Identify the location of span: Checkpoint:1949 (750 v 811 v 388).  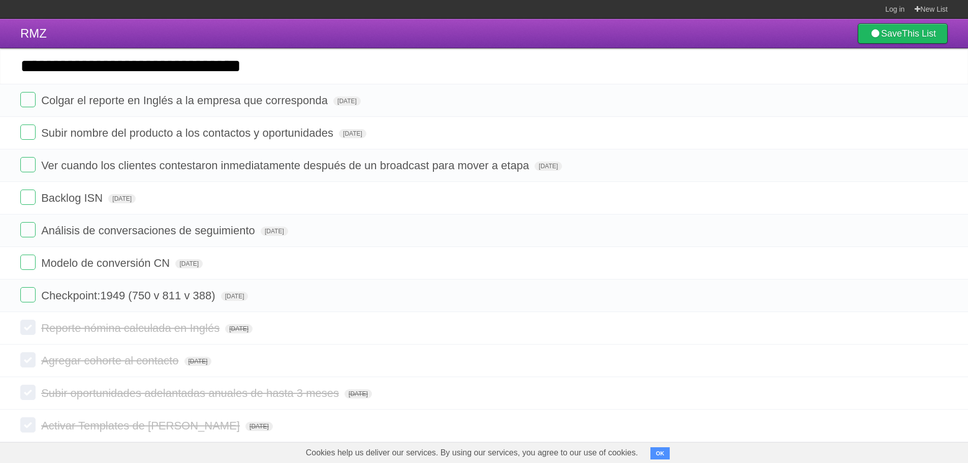
(129, 295).